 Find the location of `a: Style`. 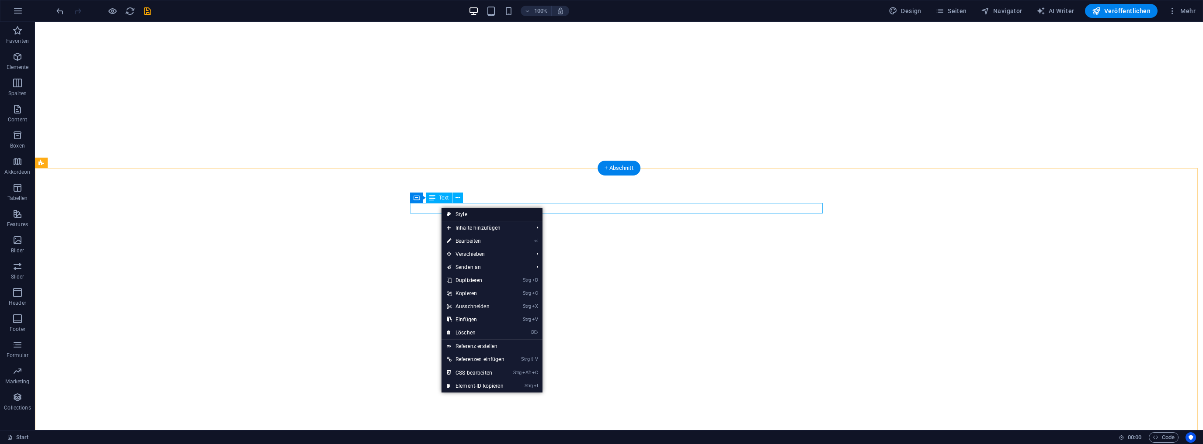

a: Style is located at coordinates (492, 215).